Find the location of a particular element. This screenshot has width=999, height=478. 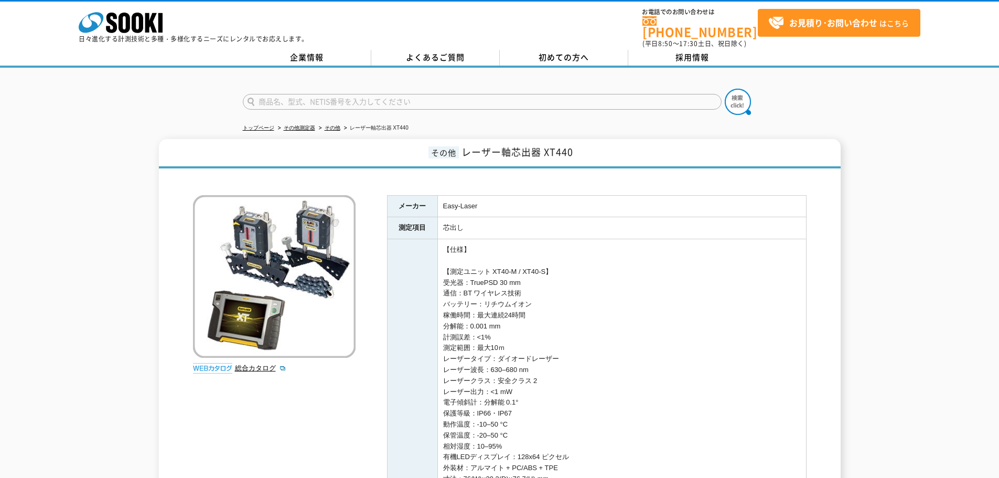

td: 芯出し is located at coordinates (621, 228).